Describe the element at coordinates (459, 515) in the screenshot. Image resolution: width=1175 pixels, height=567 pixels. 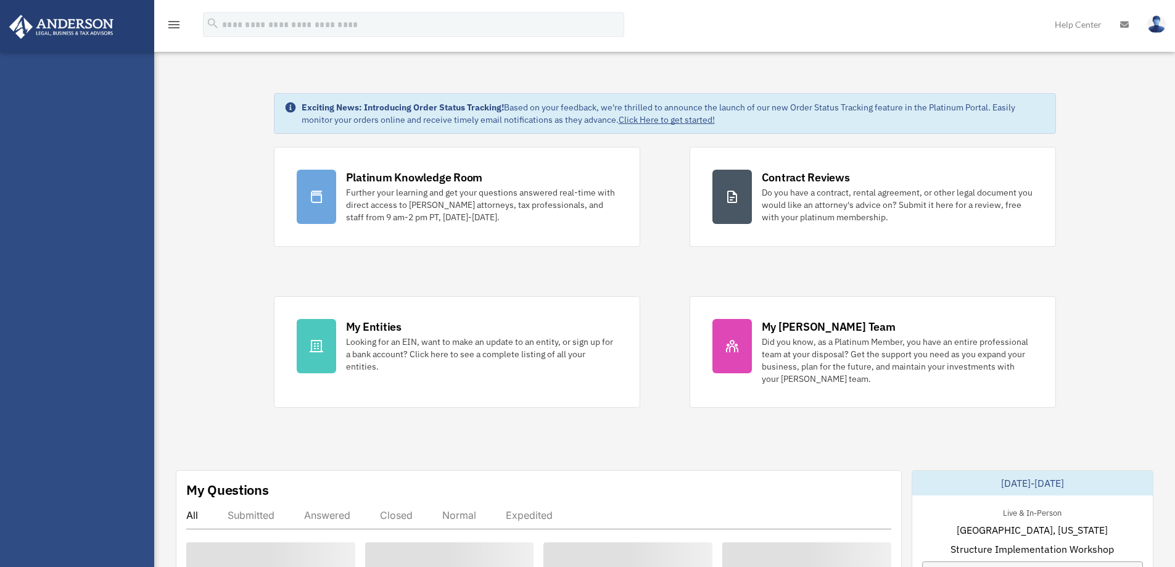
I see `div: Normal` at that location.